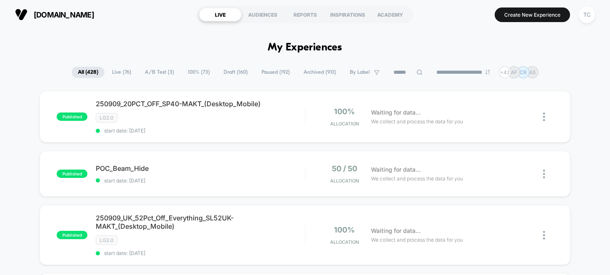  Describe the element at coordinates (276, 72) in the screenshot. I see `span: Paused ( 192 )` at that location.